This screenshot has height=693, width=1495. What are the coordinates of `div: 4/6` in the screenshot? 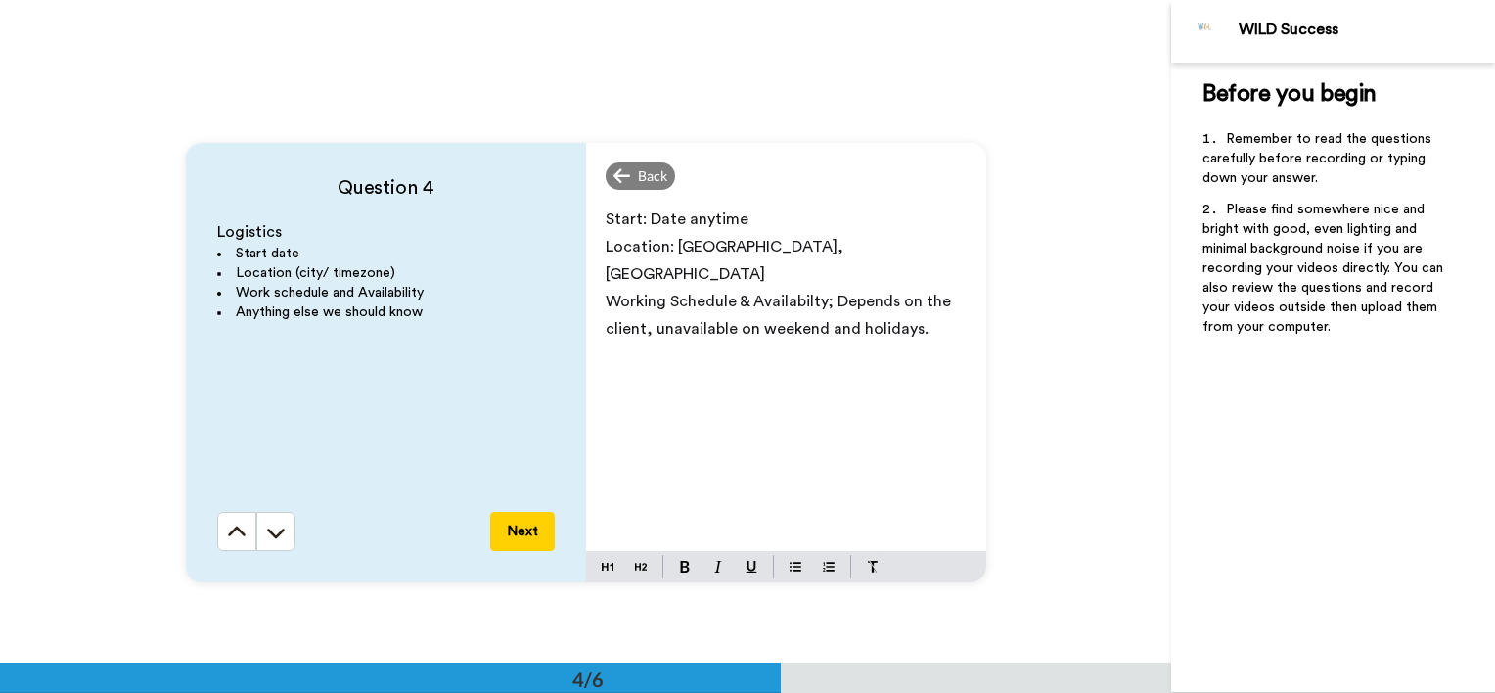 It's located at (588, 679).